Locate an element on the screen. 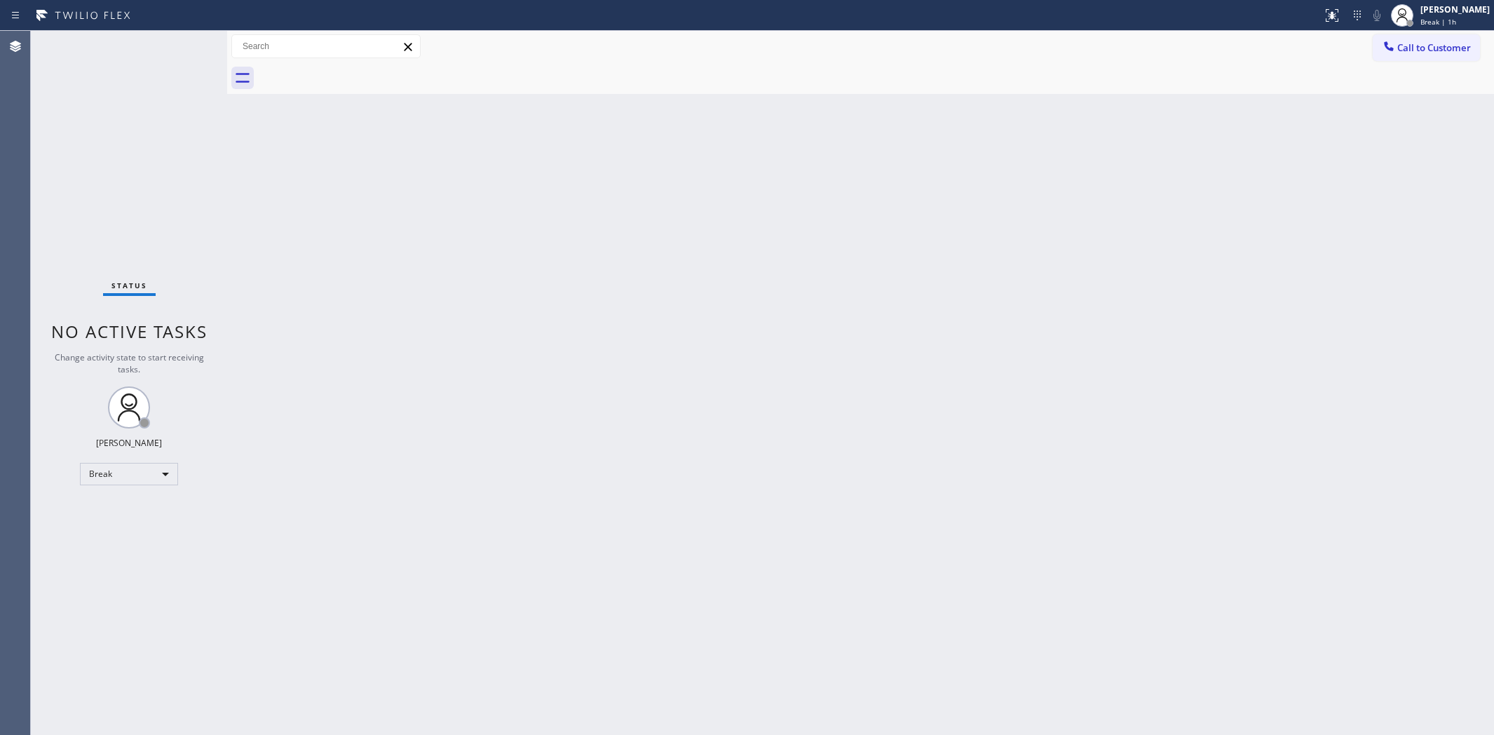  span: Call to Customer is located at coordinates (1434, 48).